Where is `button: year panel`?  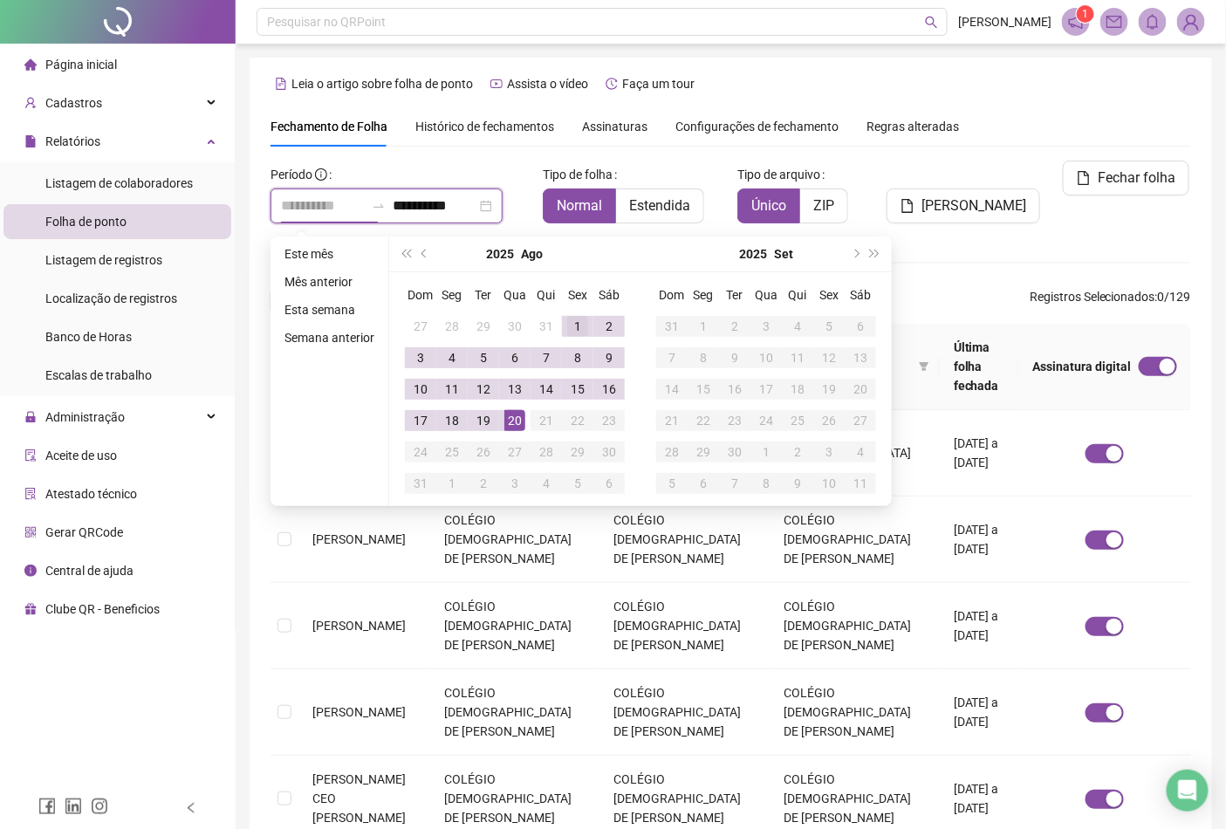 button: year panel is located at coordinates (753, 254).